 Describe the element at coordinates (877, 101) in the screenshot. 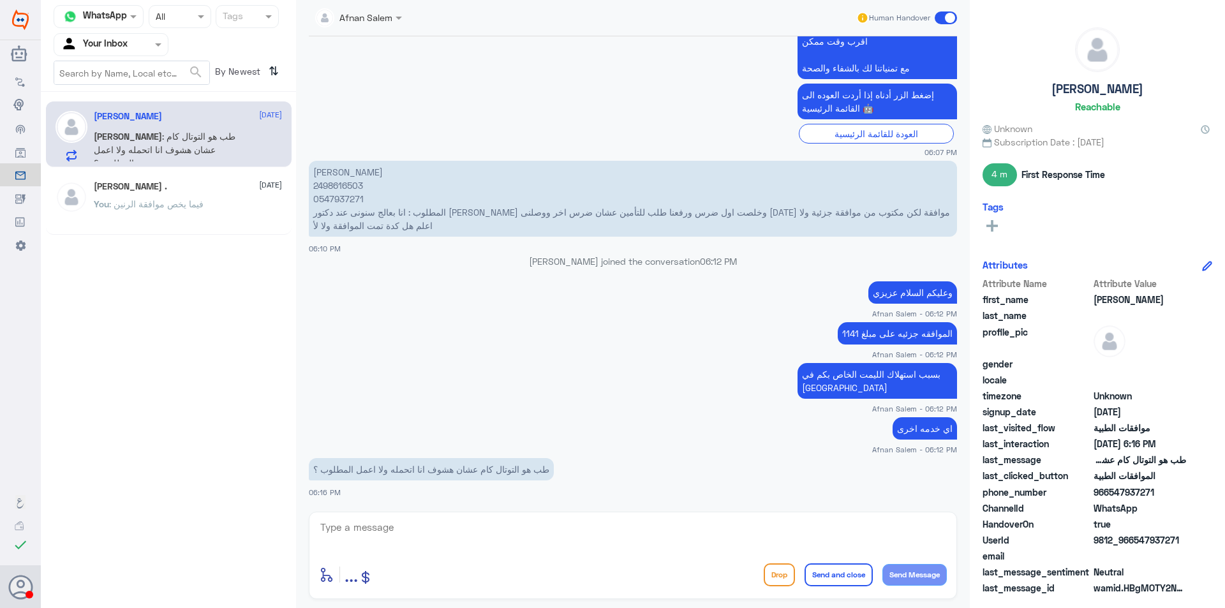

I see `p: 7/9/2025, 6:07 PM` at that location.